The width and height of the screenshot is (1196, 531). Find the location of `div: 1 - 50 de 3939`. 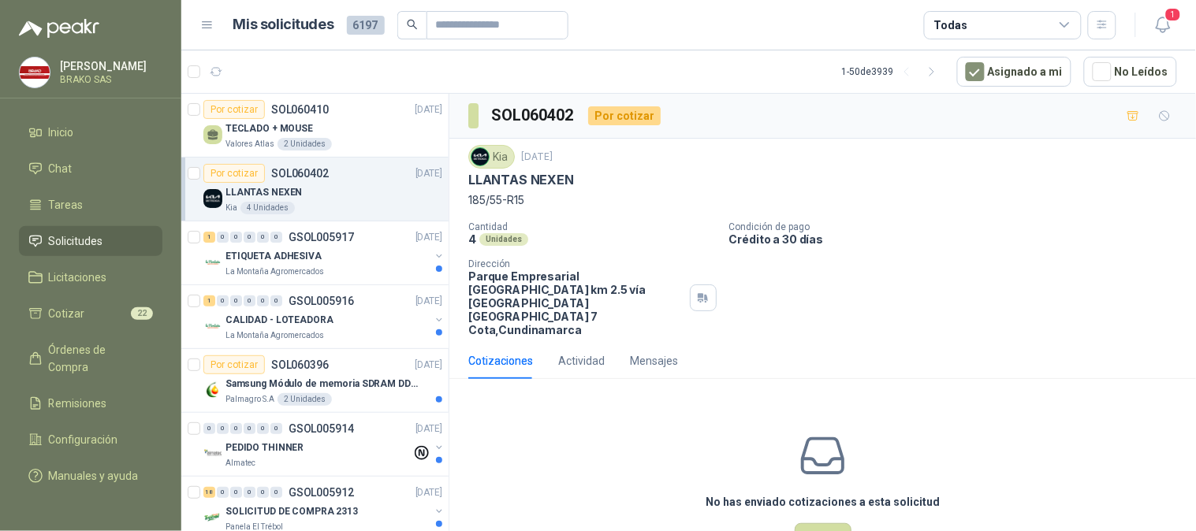

div: 1 - 50 de 3939 is located at coordinates (893, 72).